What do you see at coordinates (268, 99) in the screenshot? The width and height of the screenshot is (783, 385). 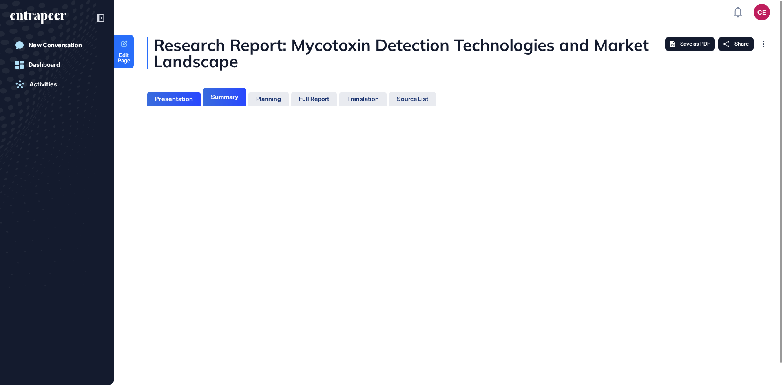 I see `div: Planning` at bounding box center [268, 99].